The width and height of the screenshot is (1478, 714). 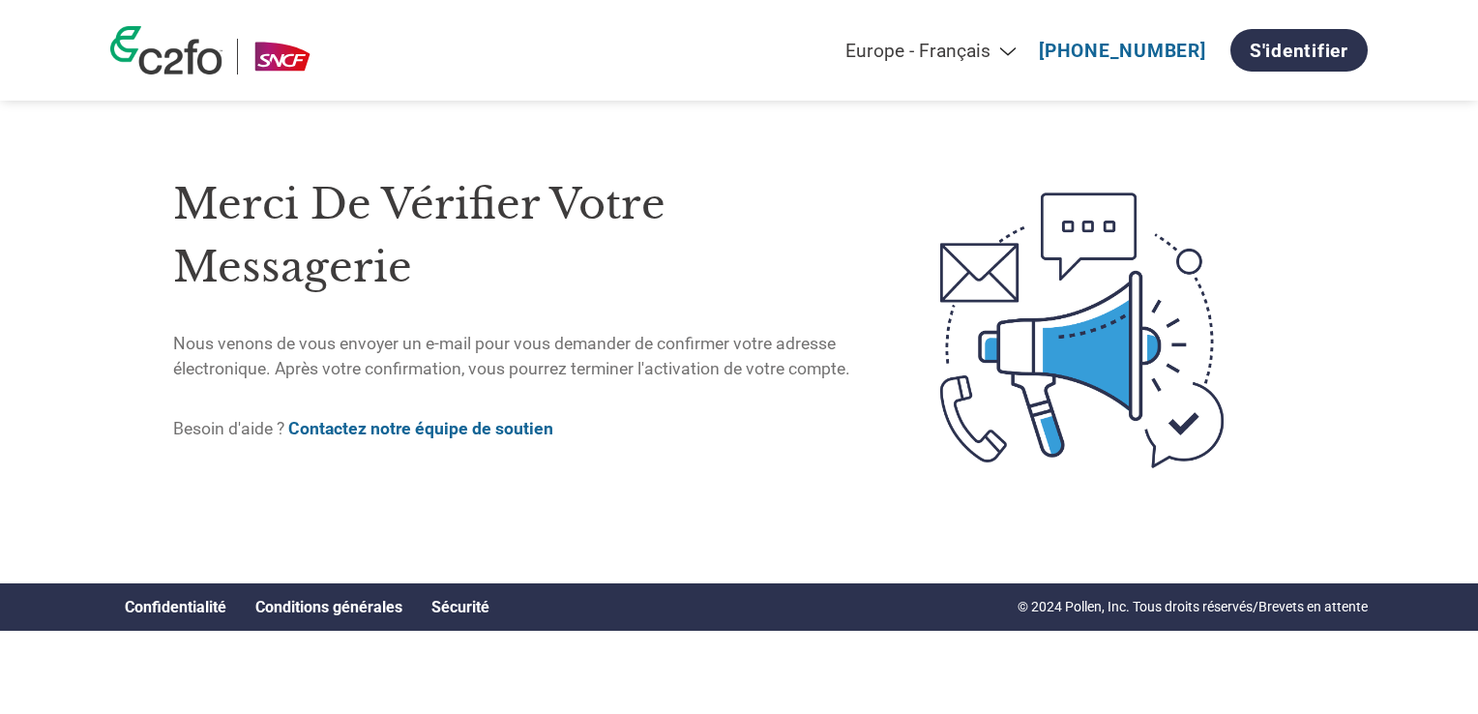 What do you see at coordinates (516, 356) in the screenshot?
I see `p: Nous venons de vous envoyer un e-mail pour vous demander de confirmer votre adresse électronique....` at bounding box center [516, 356].